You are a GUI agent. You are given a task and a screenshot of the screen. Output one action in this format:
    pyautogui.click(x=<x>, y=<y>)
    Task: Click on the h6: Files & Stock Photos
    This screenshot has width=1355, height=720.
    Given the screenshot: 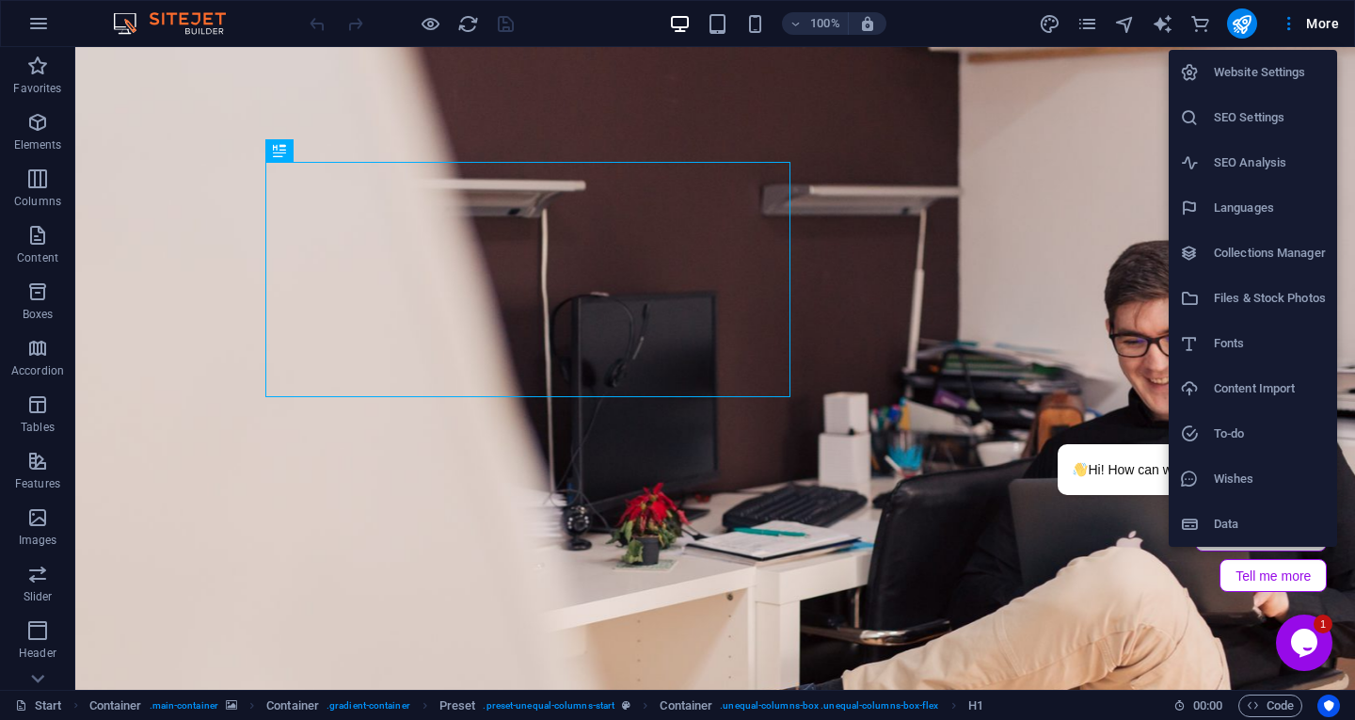 What is the action you would take?
    pyautogui.click(x=1269, y=298)
    